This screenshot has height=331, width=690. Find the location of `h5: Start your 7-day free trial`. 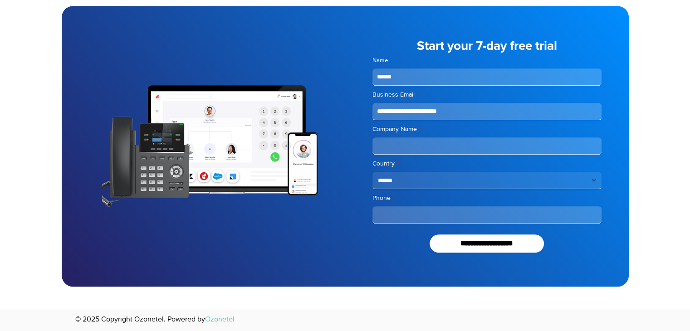

h5: Start your 7-day free trial is located at coordinates (487, 46).